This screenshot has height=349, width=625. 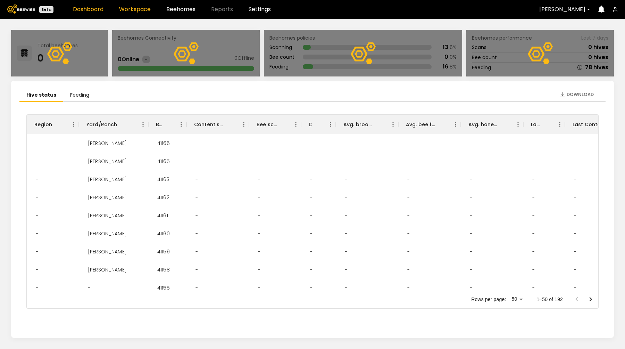 I want to click on div: Beta, so click(x=46, y=9).